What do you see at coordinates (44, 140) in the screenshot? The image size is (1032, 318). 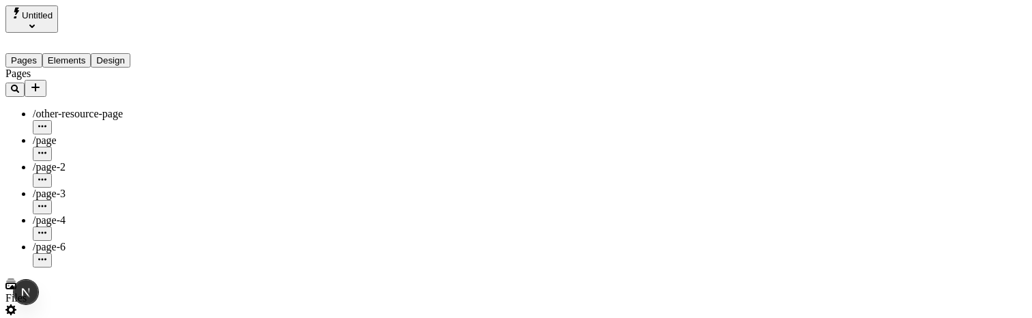 I see `span: /page` at bounding box center [44, 140].